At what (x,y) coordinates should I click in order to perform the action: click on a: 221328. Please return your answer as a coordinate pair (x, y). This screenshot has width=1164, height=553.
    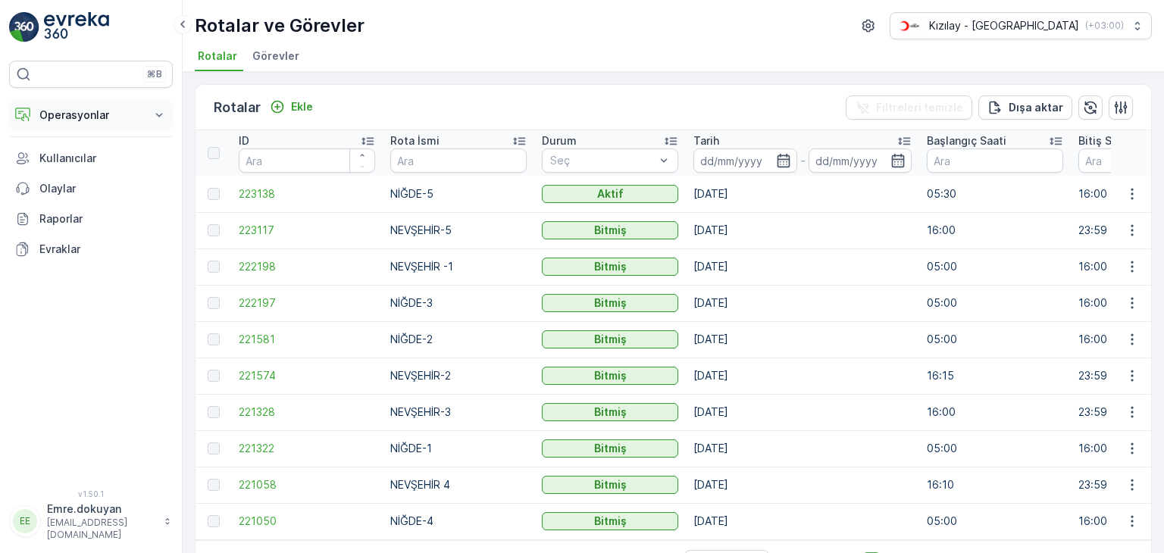
    Looking at the image, I should click on (307, 412).